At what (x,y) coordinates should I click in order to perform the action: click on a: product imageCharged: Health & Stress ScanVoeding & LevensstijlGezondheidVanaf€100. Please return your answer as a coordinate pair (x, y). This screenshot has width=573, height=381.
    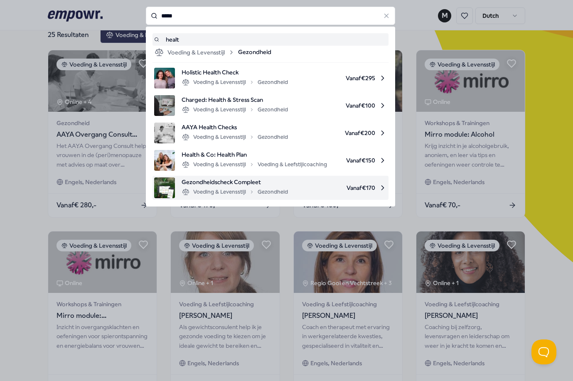
    Looking at the image, I should click on (270, 106).